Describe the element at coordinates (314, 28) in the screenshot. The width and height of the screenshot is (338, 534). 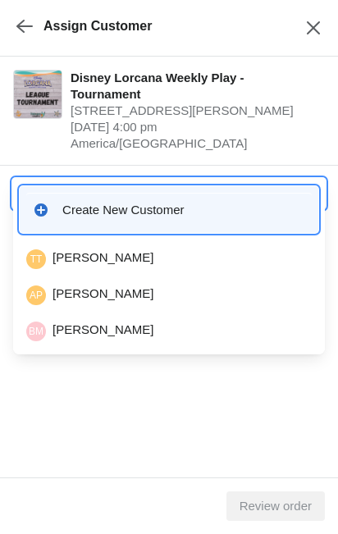
I see `button: Close` at that location.